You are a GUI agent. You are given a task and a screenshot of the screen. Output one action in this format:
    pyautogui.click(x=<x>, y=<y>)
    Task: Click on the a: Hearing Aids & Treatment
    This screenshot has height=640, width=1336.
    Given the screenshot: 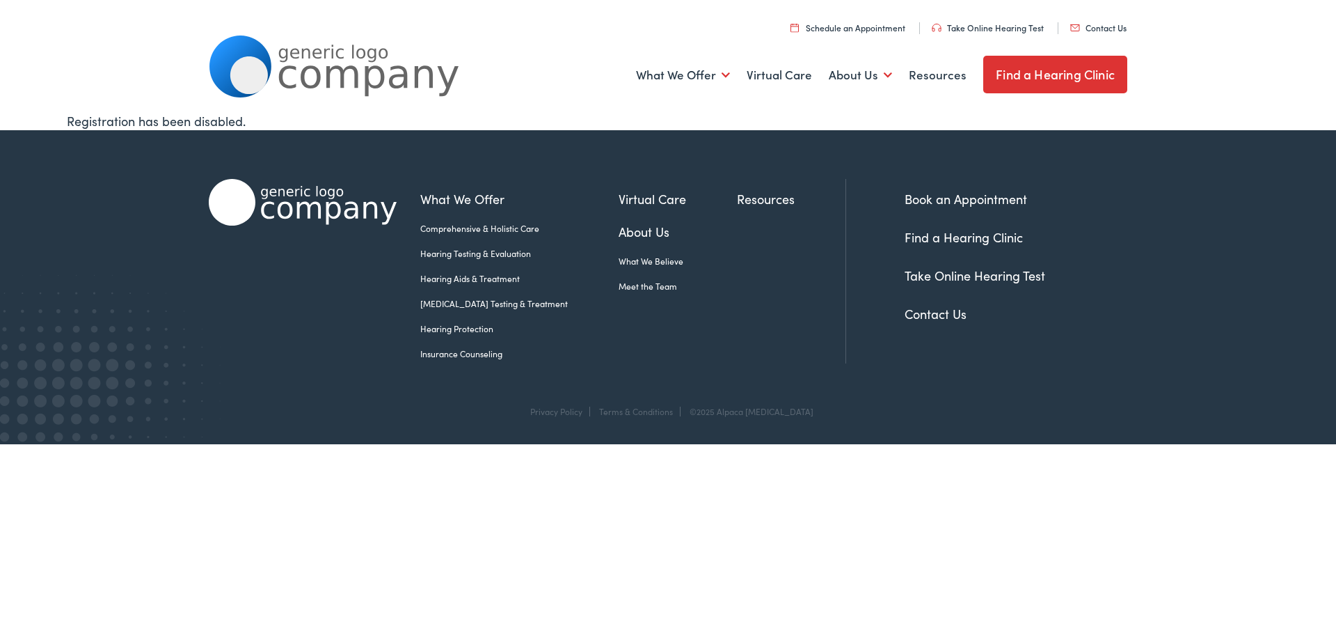 What is the action you would take?
    pyautogui.click(x=519, y=278)
    